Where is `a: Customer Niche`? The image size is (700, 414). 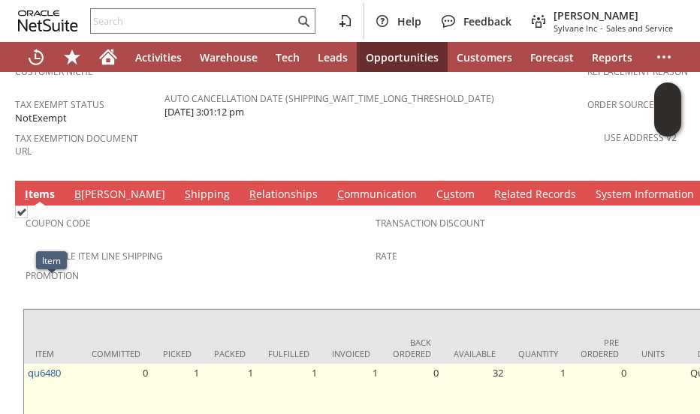
a: Customer Niche is located at coordinates (54, 71).